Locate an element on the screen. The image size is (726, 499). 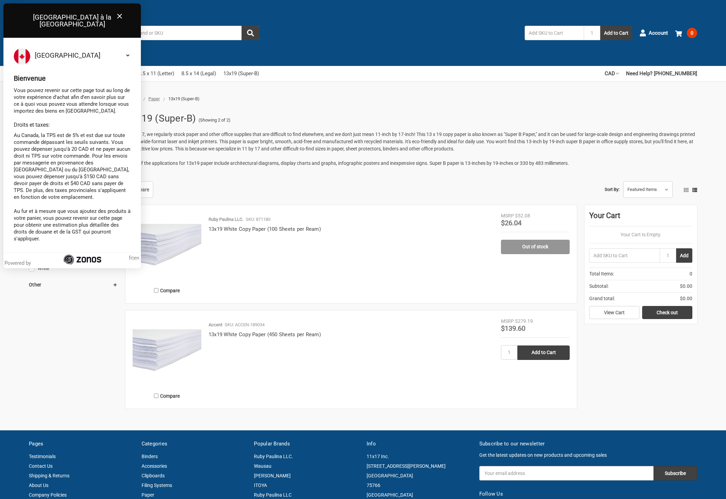
a: Testimonials is located at coordinates (42, 457).